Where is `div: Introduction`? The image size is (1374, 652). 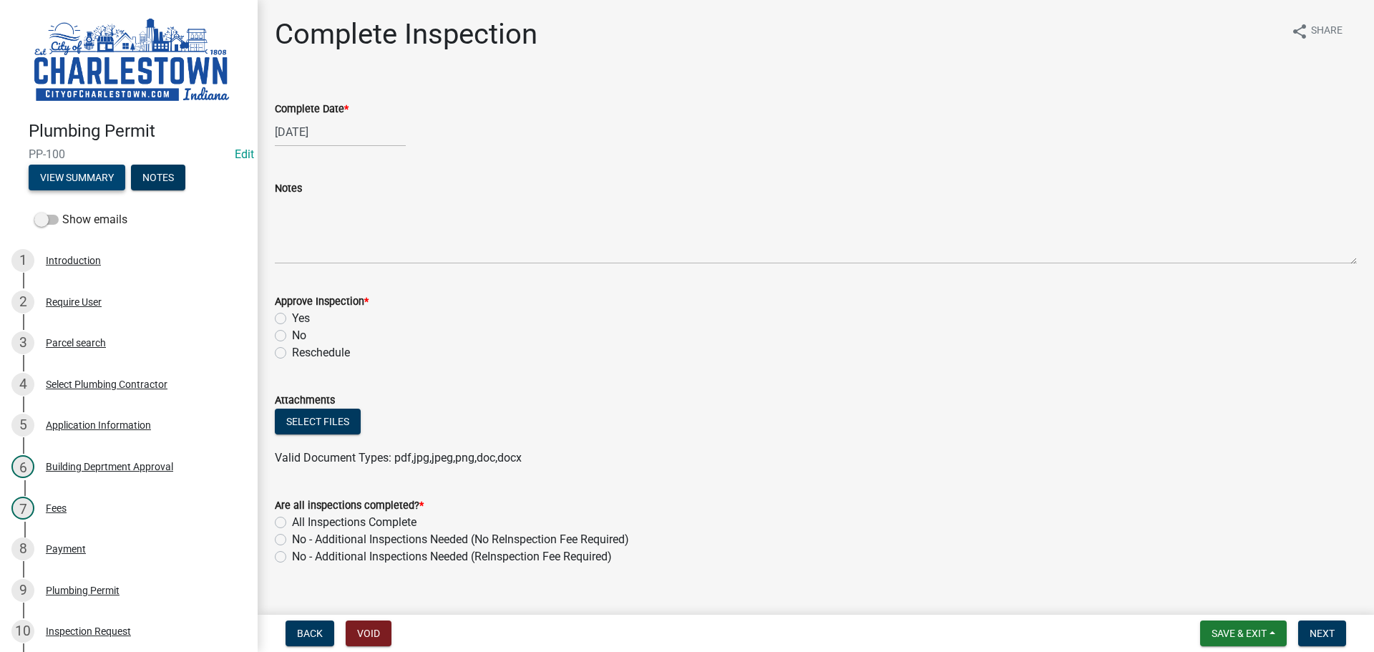 div: Introduction is located at coordinates (73, 261).